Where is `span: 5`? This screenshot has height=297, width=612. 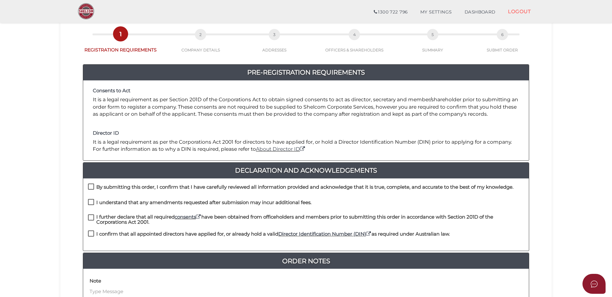
span: 5 is located at coordinates (432, 34).